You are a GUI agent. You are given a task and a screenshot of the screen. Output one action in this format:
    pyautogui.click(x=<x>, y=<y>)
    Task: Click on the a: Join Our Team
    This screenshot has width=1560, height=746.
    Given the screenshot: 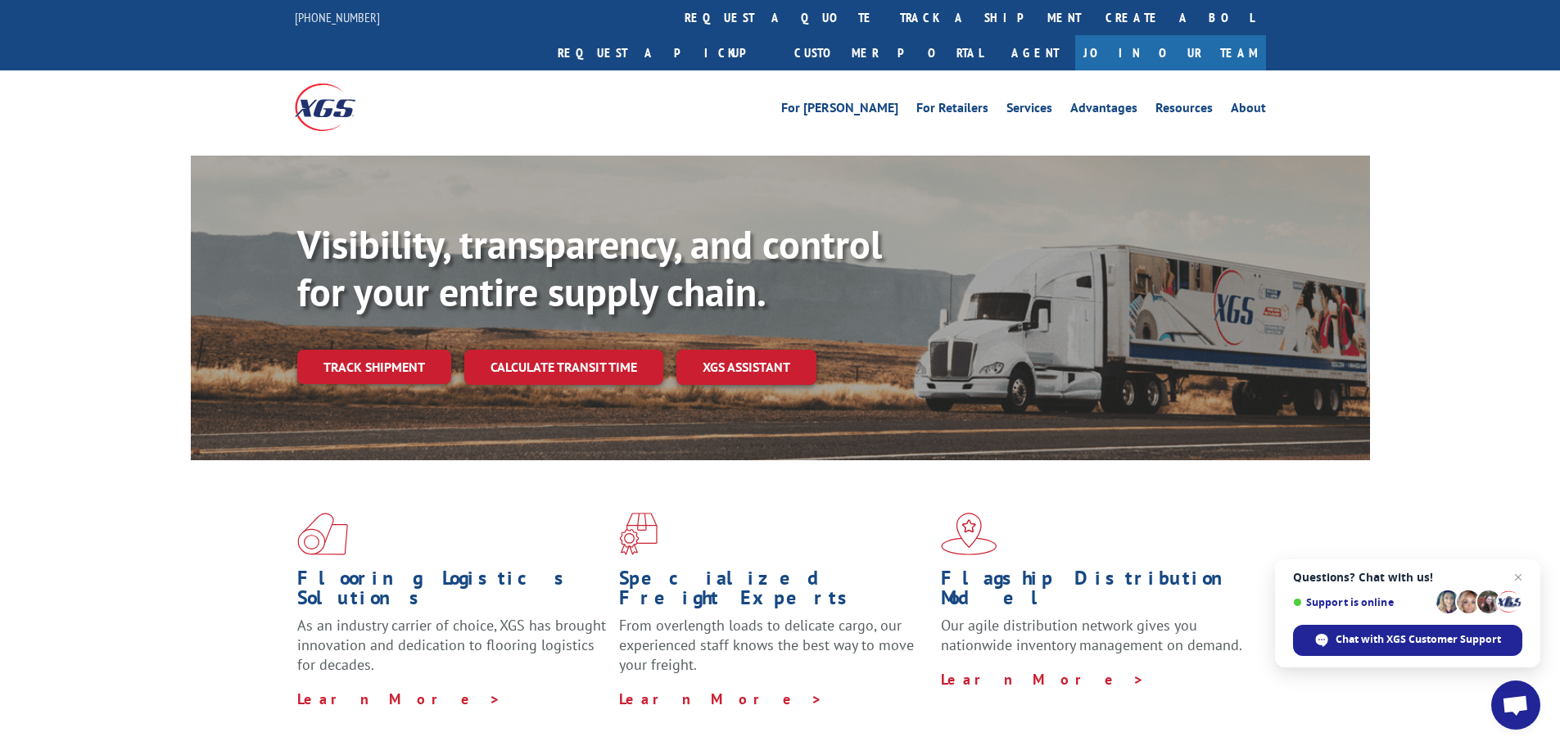 What is the action you would take?
    pyautogui.click(x=1170, y=52)
    